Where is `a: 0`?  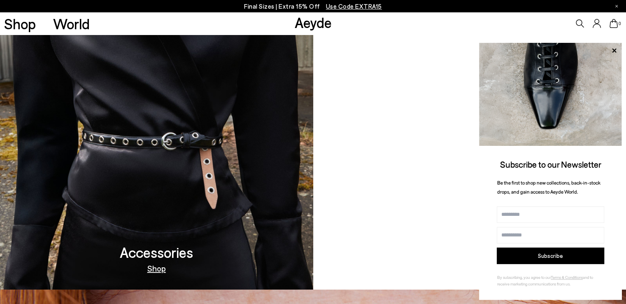
a: 0 is located at coordinates (614, 23).